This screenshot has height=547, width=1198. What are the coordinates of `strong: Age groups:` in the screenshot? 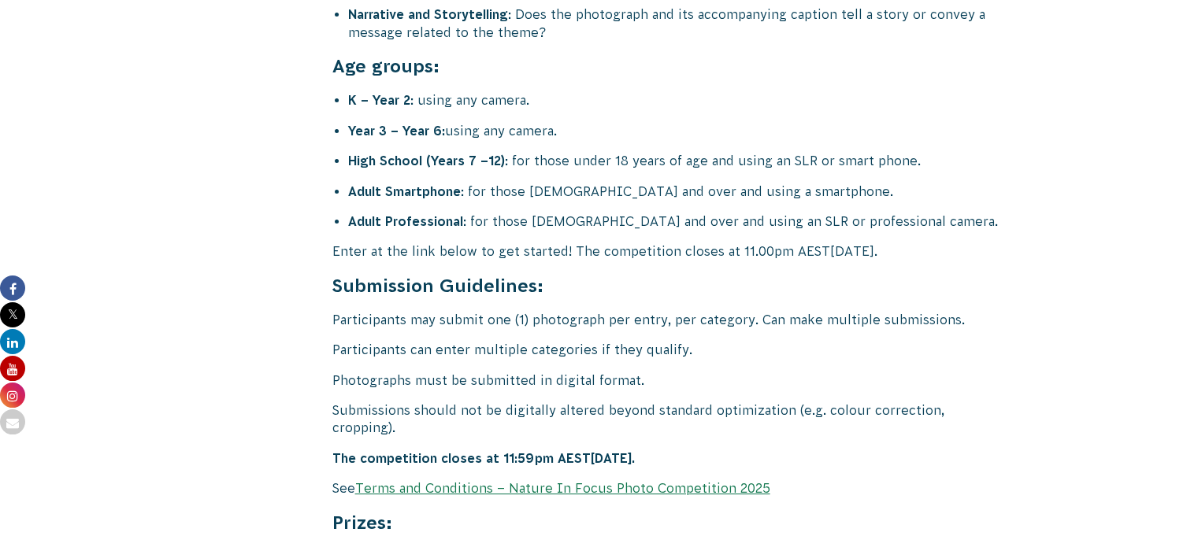 It's located at (386, 66).